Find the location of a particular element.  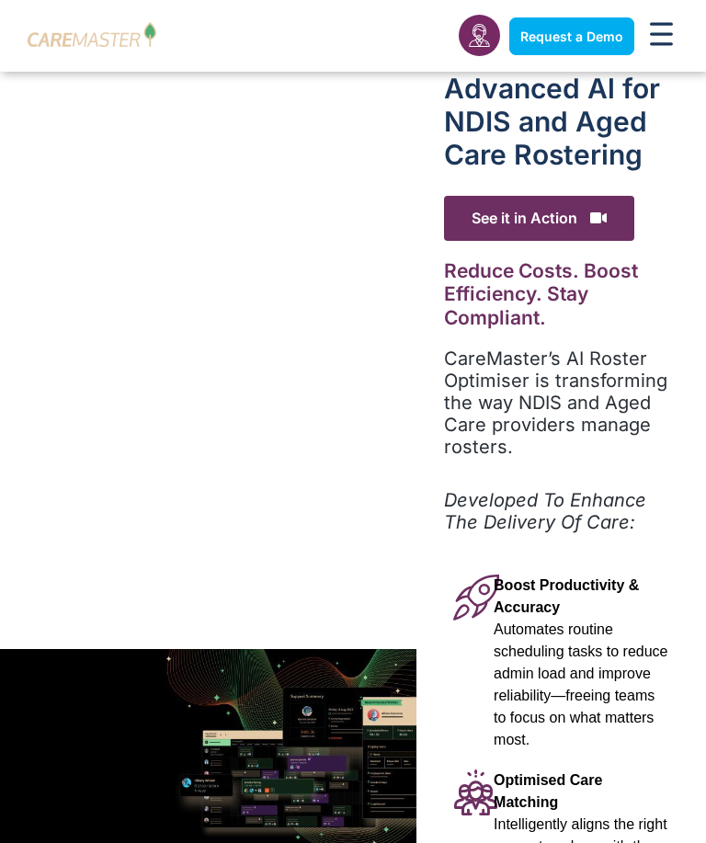

span: Boost Productivity & Accuracy is located at coordinates (566, 596).